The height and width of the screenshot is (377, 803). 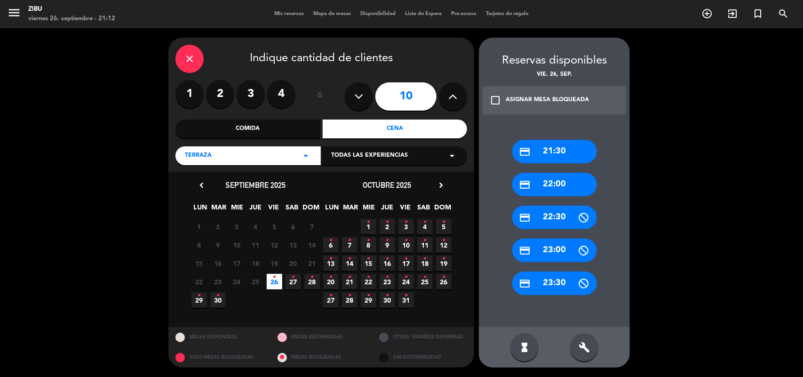 I want to click on label: 4, so click(x=281, y=94).